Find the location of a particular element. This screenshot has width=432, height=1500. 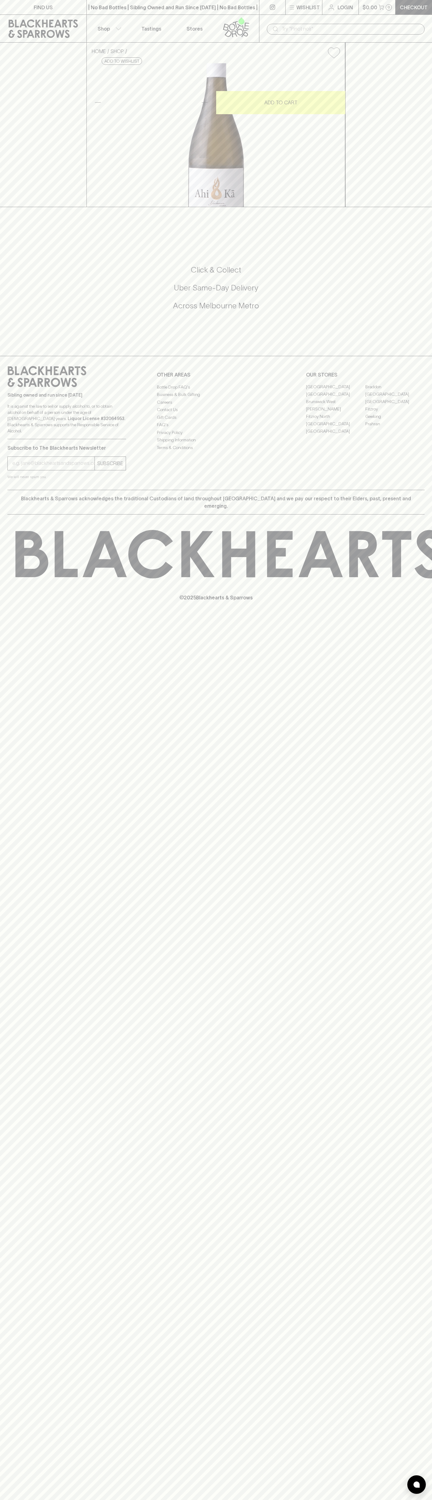

a: FAQ's is located at coordinates (216, 425).